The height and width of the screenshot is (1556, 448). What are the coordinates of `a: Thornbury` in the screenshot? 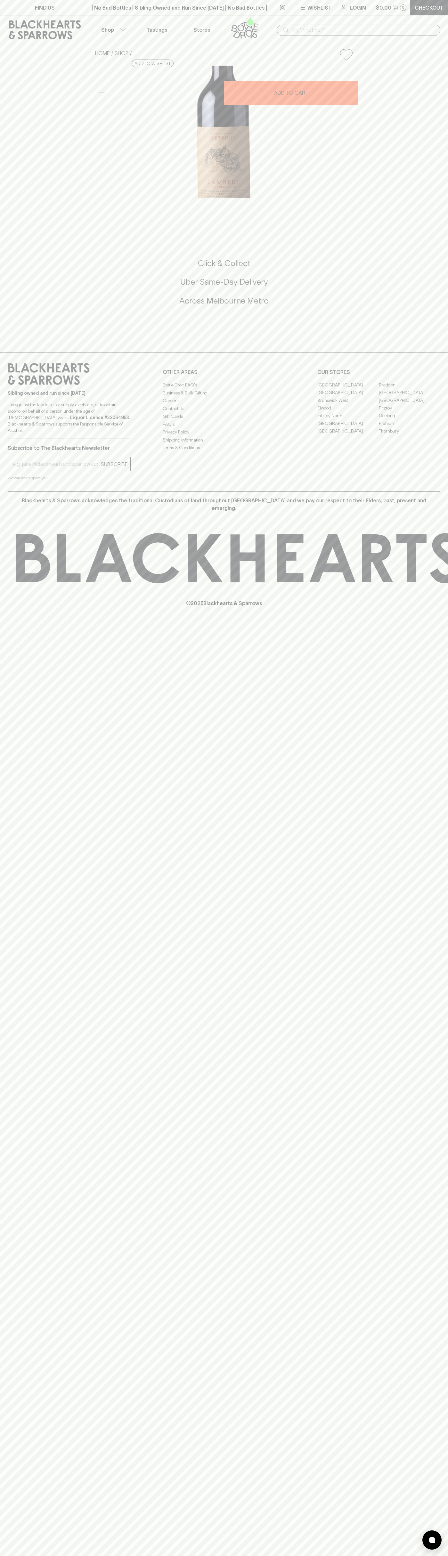 It's located at (410, 431).